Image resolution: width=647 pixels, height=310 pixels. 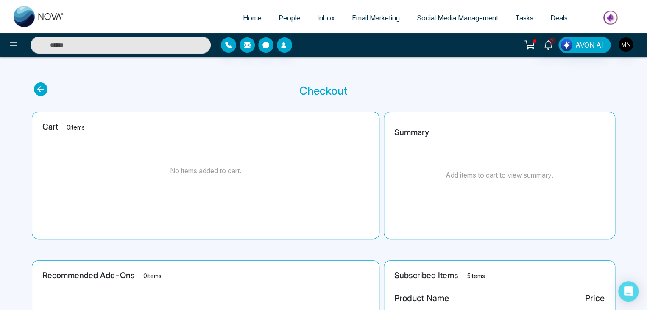 I want to click on img: User Avatar, so click(x=626, y=45).